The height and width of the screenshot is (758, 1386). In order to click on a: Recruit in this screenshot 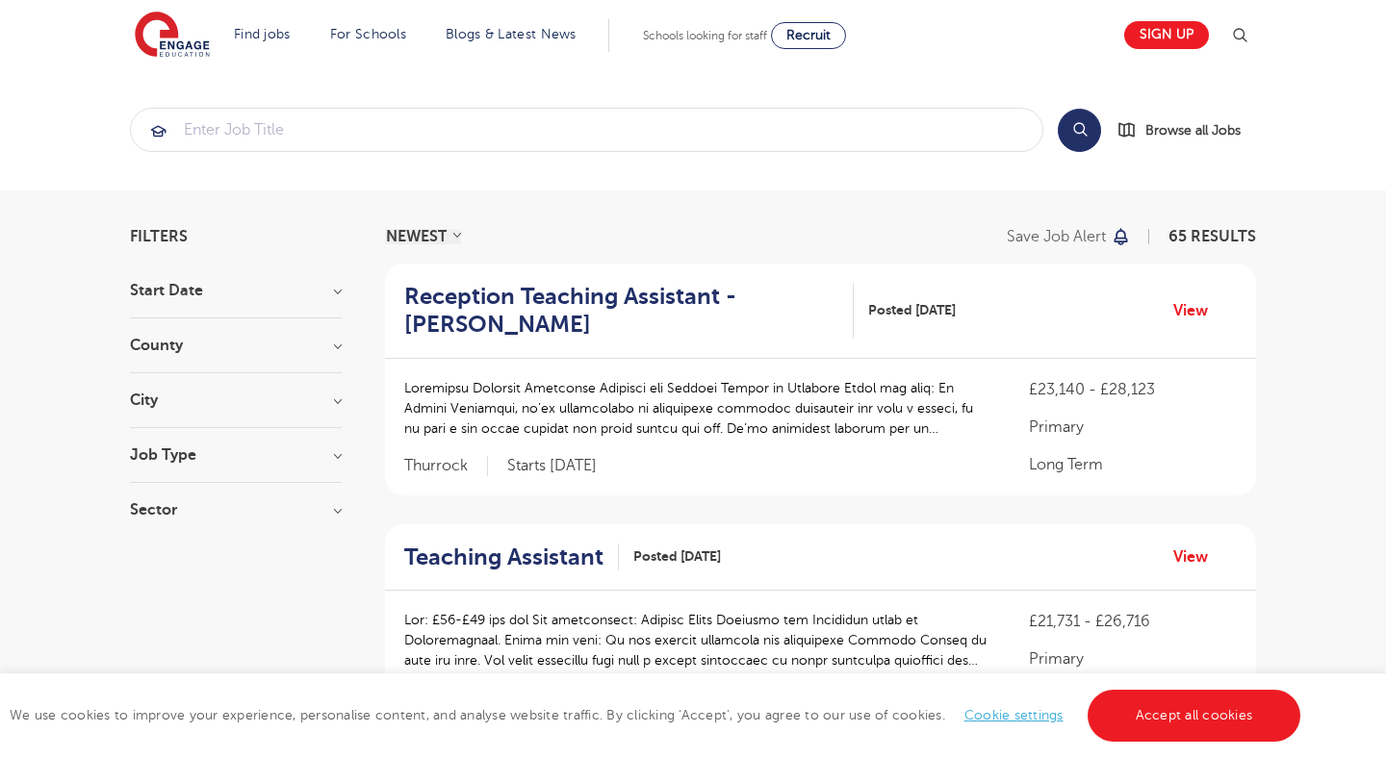, I will do `click(808, 36)`.